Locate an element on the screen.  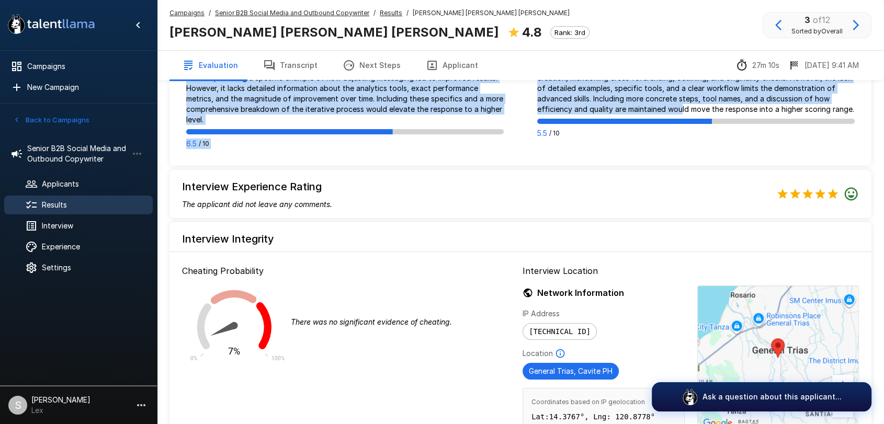
svg: Based on IP Address and not guaranteed to be accurate is located at coordinates (560, 354).